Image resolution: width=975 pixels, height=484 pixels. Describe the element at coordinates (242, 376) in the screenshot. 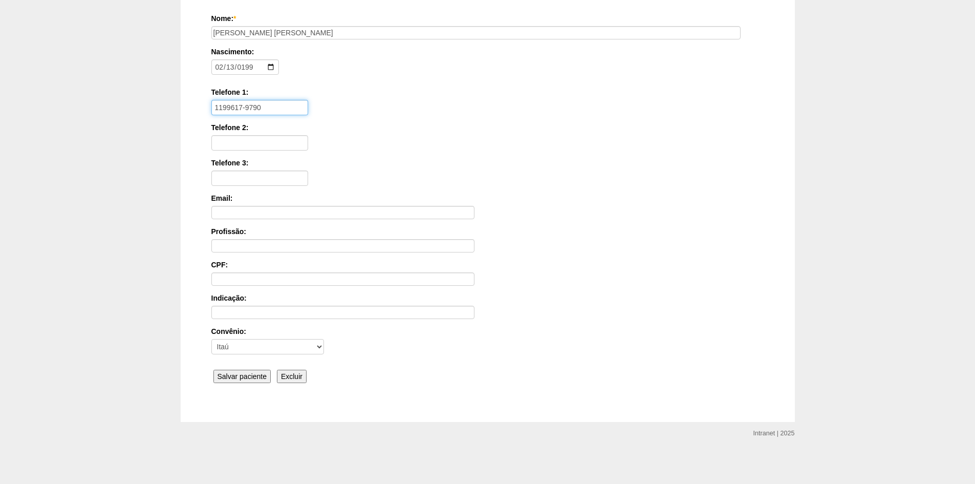

I see `input: Salvar paciente` at that location.